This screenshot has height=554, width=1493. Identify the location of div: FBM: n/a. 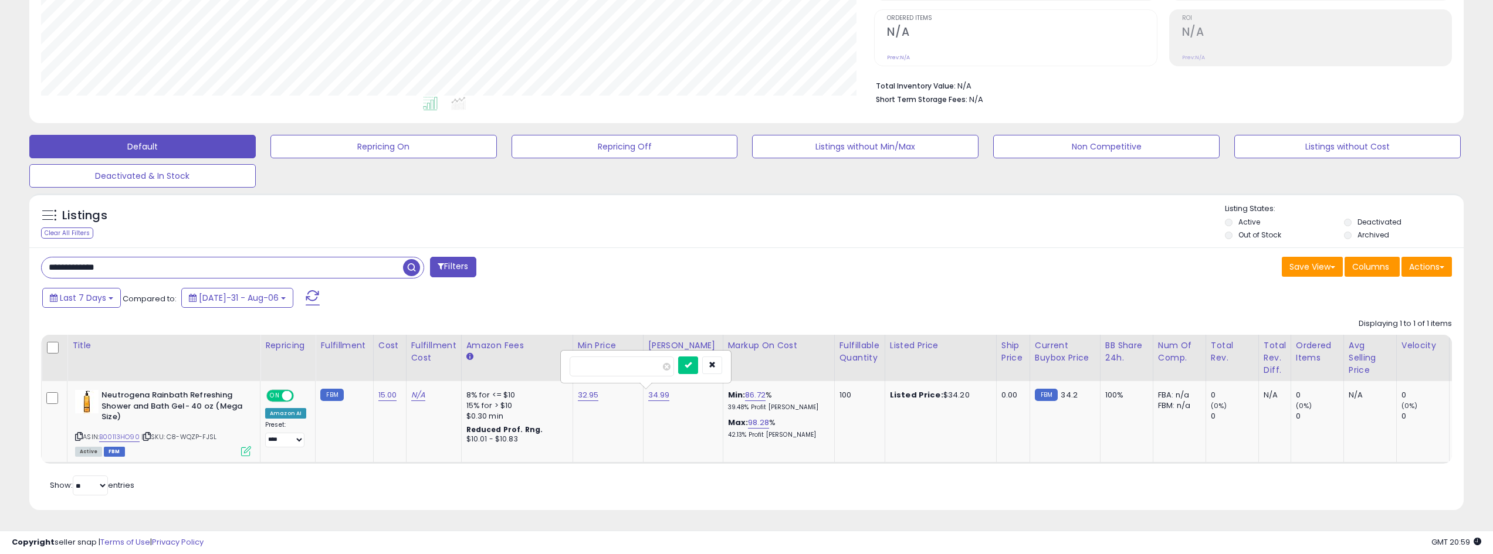
(1177, 406).